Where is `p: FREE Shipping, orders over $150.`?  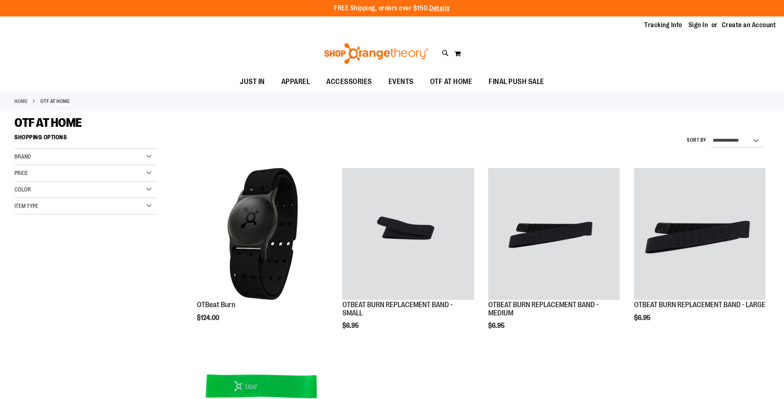 p: FREE Shipping, orders over $150. is located at coordinates (392, 8).